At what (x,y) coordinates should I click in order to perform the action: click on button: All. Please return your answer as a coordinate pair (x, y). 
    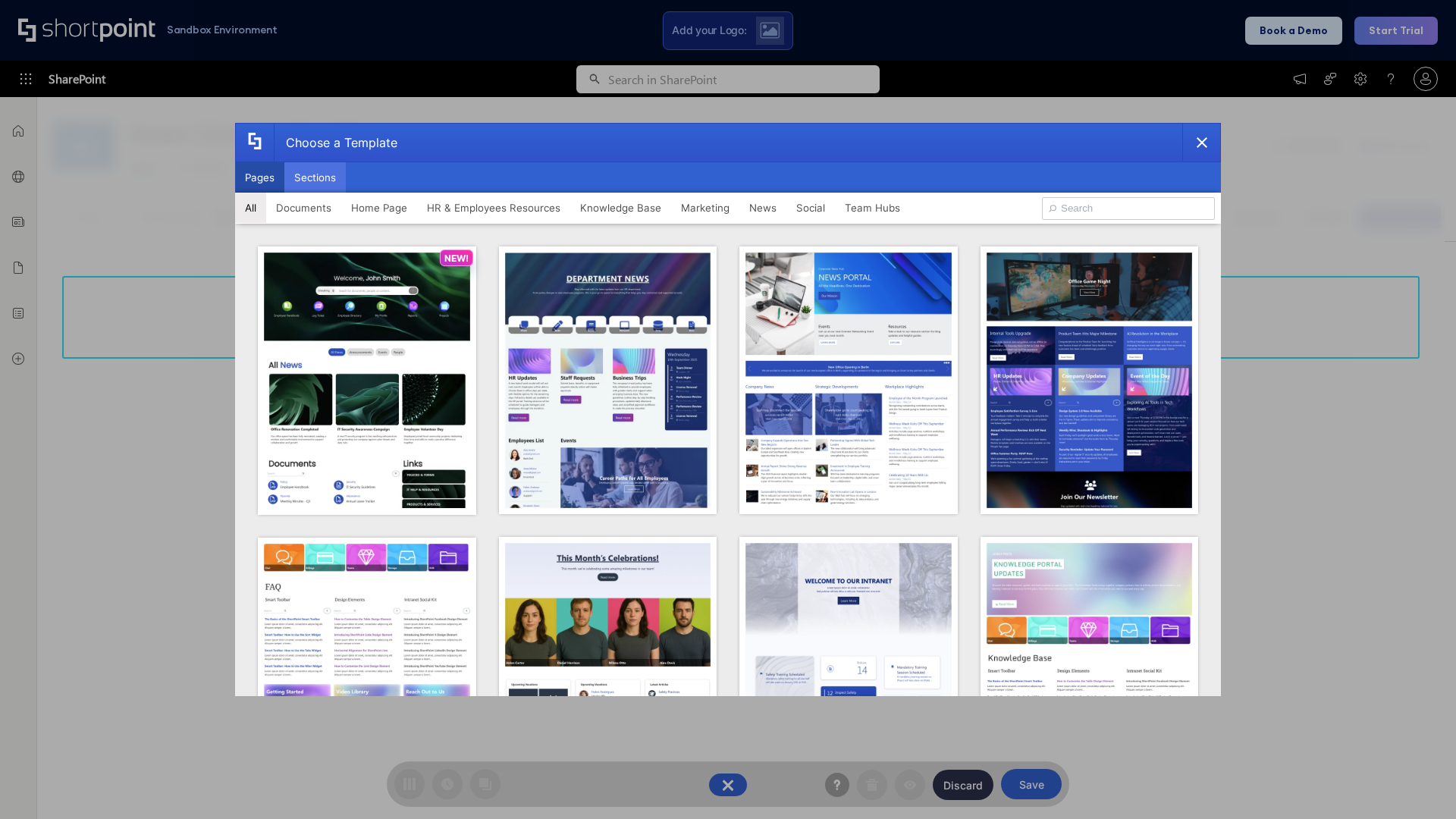
    Looking at the image, I should click on (250, 208).